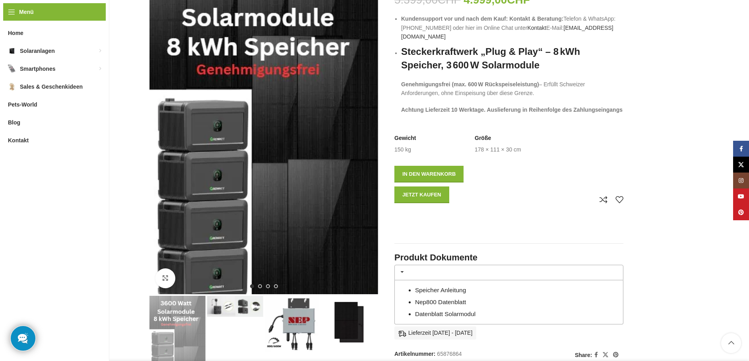 The width and height of the screenshot is (749, 361). What do you see at coordinates (731, 343) in the screenshot?
I see `a: Scroll to top button` at bounding box center [731, 343].